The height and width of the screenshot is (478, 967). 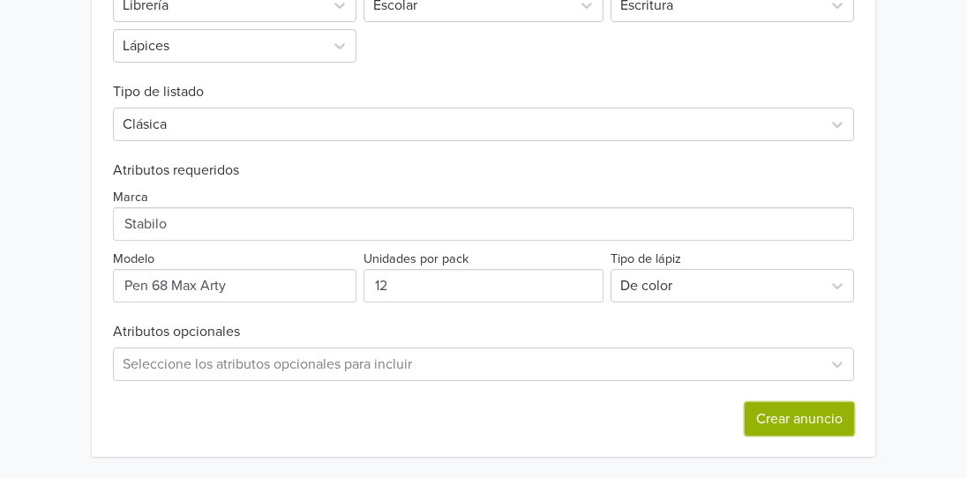 What do you see at coordinates (646, 259) in the screenshot?
I see `label: Tipo de lápiz` at bounding box center [646, 259].